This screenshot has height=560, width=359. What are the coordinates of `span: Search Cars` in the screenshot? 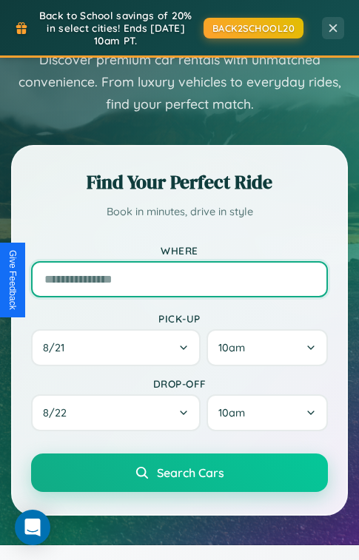 It's located at (190, 473).